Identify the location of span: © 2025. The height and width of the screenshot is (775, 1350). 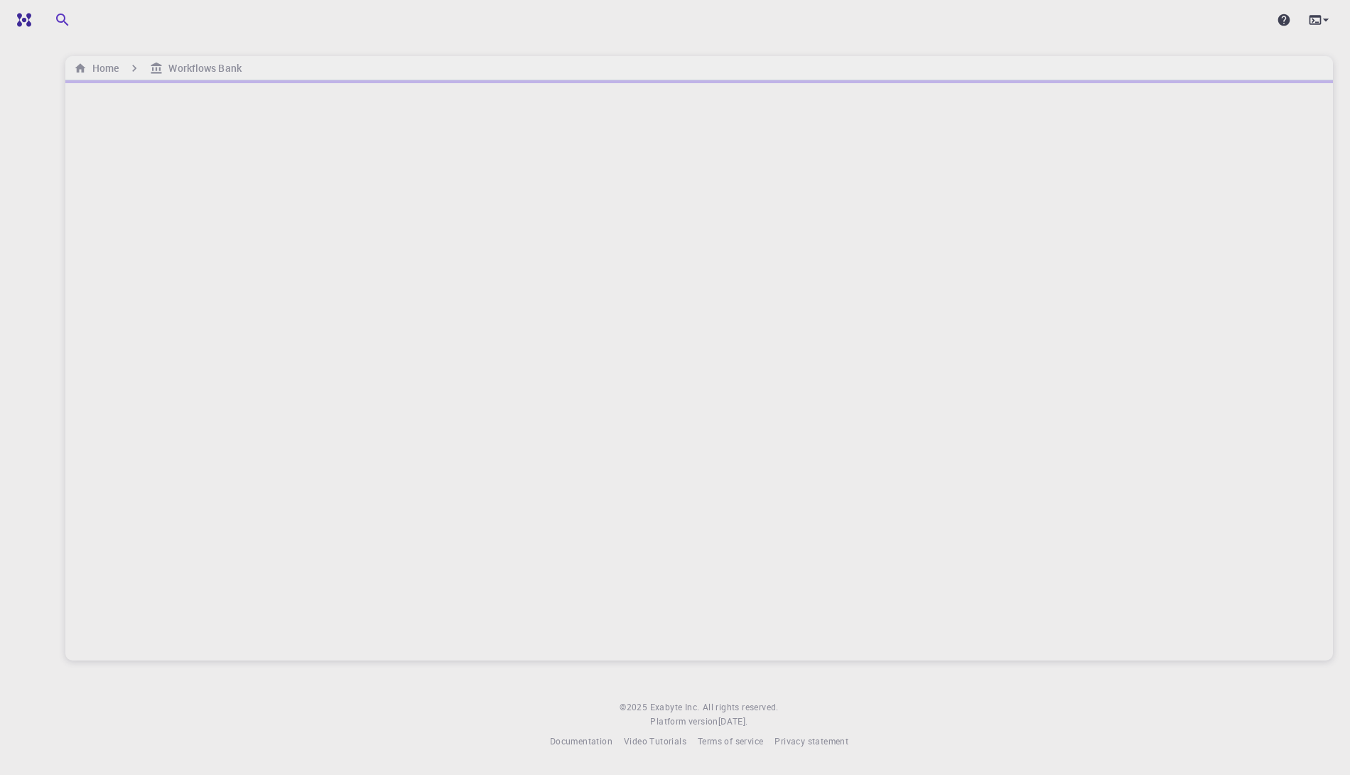
(635, 707).